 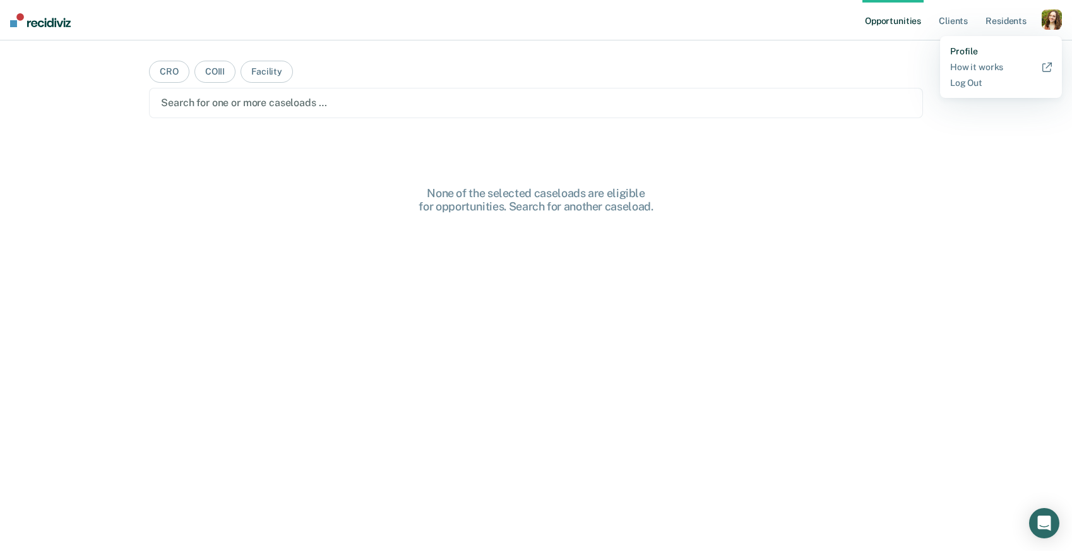 What do you see at coordinates (1001, 67) in the screenshot?
I see `a: How it works` at bounding box center [1001, 67].